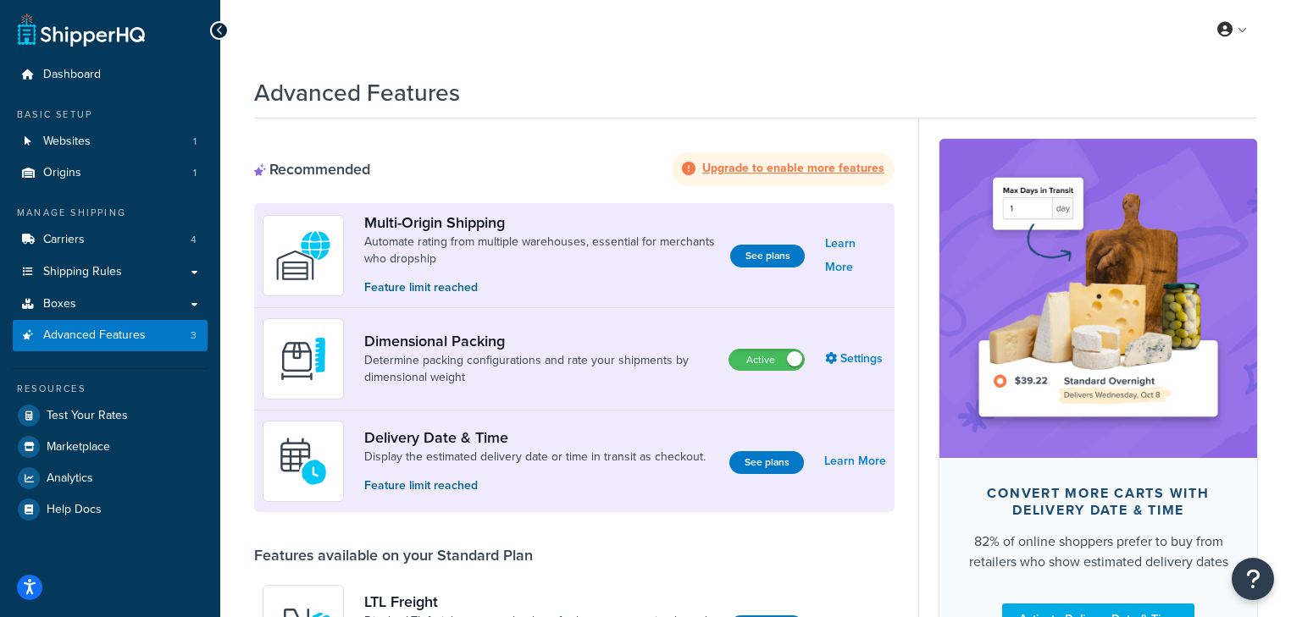  What do you see at coordinates (110, 479) in the screenshot?
I see `li: Analytics` at bounding box center [110, 479].